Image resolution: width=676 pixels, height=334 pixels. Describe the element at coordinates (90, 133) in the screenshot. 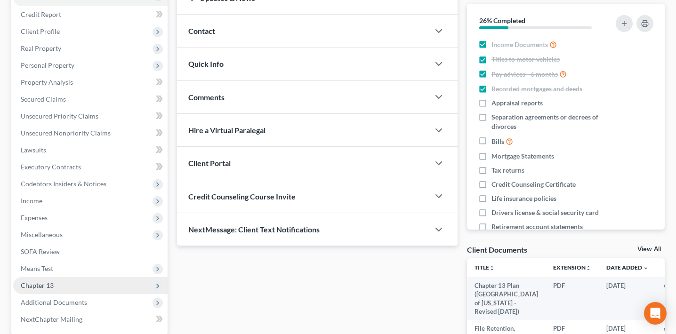

I see `a: Unsecured Nonpriority Claims` at that location.